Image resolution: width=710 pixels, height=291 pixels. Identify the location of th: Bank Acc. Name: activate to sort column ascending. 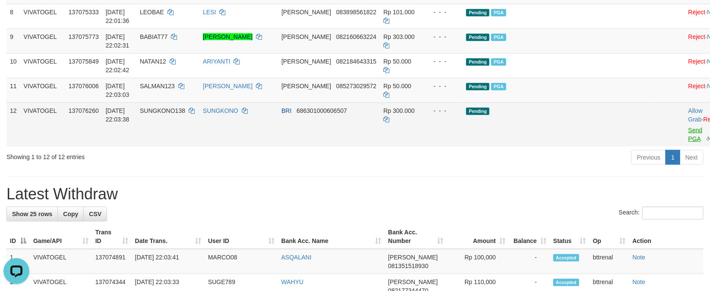
(332, 236).